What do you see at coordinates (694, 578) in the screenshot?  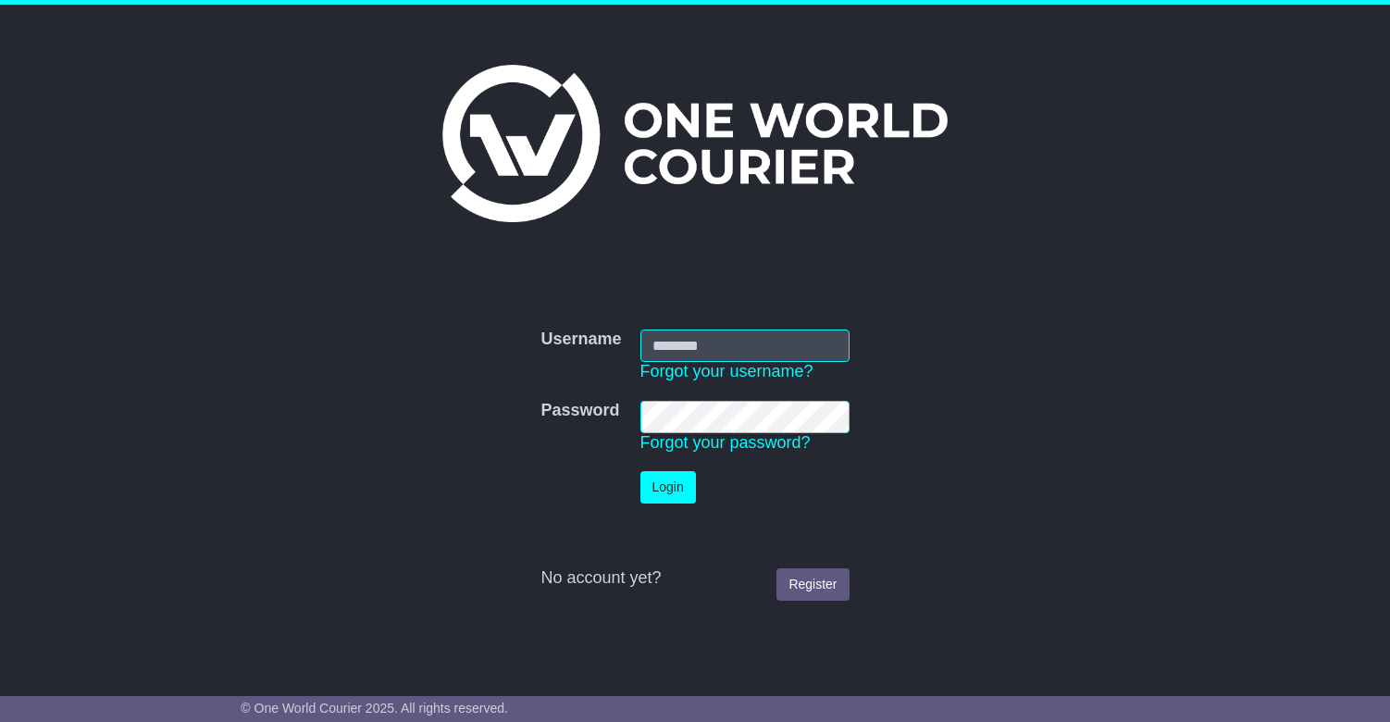 I see `div: No account yet?` at bounding box center [694, 578].